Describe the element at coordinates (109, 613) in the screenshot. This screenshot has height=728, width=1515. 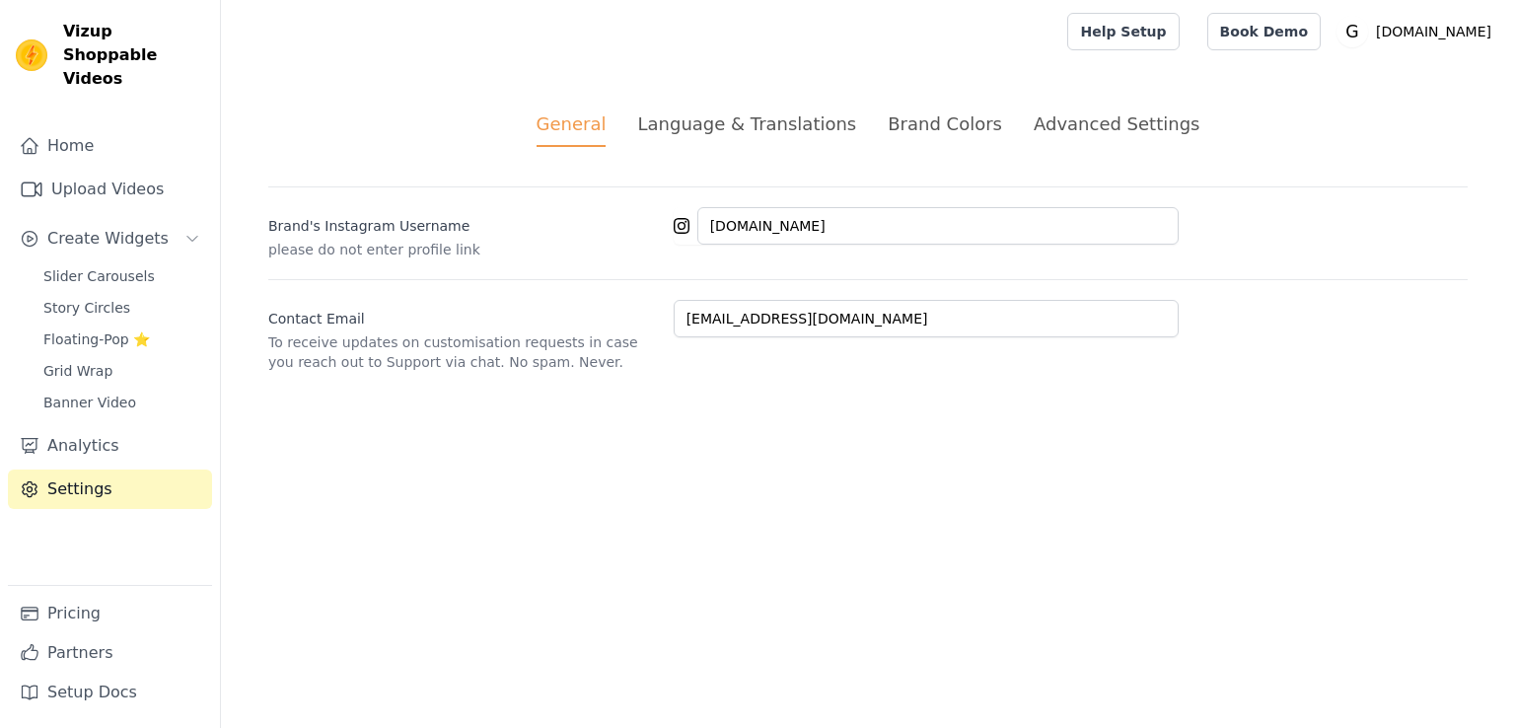
I see `a: Pricing` at that location.